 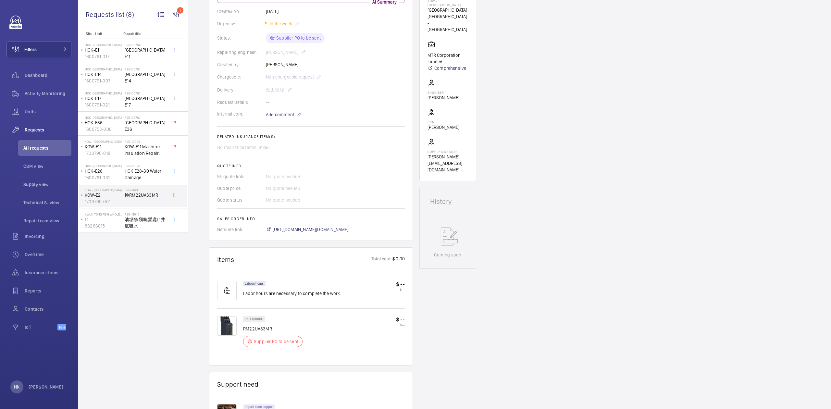 What do you see at coordinates (382, 259) in the screenshot?
I see `p: Total cost:` at bounding box center [382, 259].